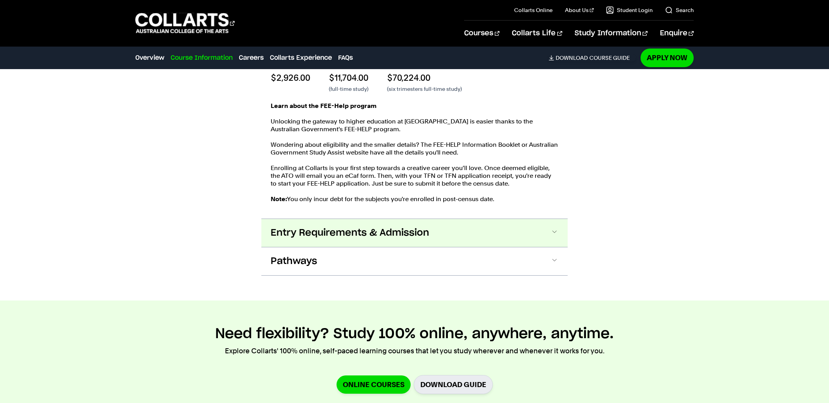  What do you see at coordinates (579, 10) in the screenshot?
I see `a: About Us` at bounding box center [579, 10].